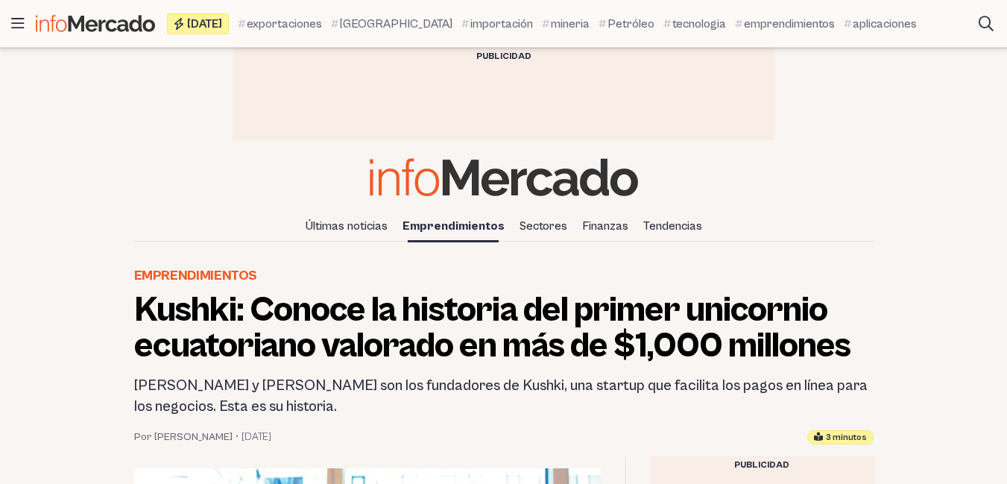  I want to click on span: importación, so click(501, 24).